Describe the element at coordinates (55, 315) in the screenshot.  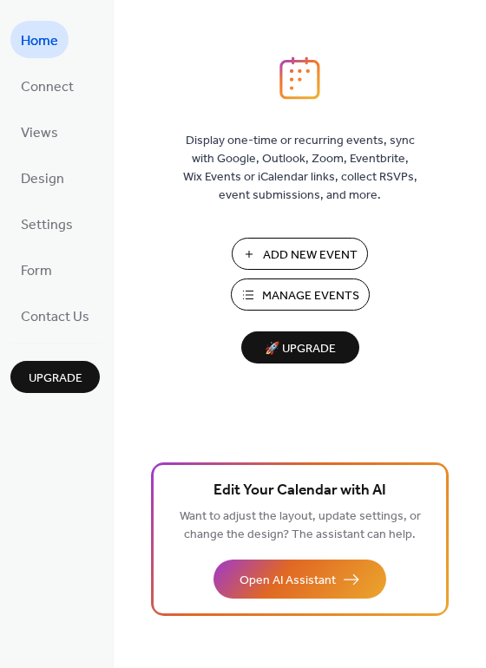
I see `a: Contact Us` at that location.